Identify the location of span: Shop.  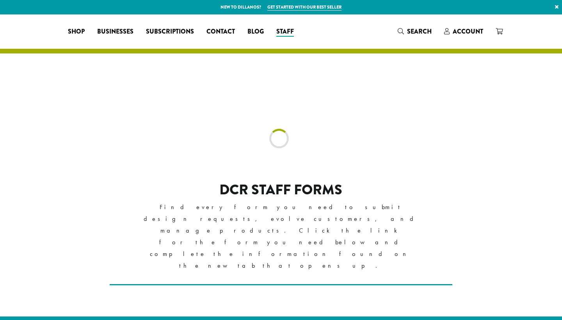
(76, 32).